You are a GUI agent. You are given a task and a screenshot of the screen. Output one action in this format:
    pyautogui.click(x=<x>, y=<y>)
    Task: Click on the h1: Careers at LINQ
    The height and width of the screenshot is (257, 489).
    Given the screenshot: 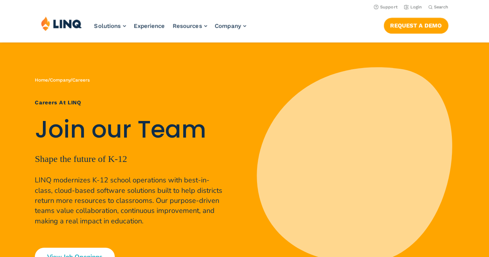 What is the action you would take?
    pyautogui.click(x=129, y=102)
    